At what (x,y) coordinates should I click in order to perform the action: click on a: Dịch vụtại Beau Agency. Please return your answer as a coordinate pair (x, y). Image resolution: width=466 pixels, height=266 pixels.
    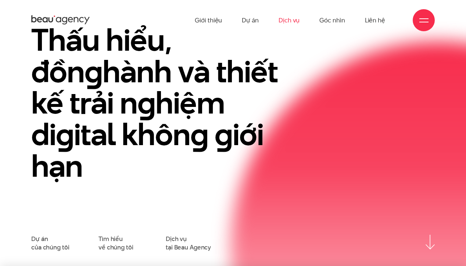
    Looking at the image, I should click on (188, 243).